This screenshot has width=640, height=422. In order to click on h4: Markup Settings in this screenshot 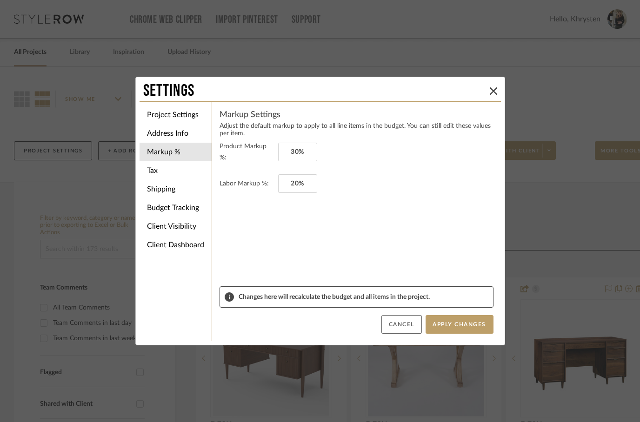, I will do `click(356, 115)`.